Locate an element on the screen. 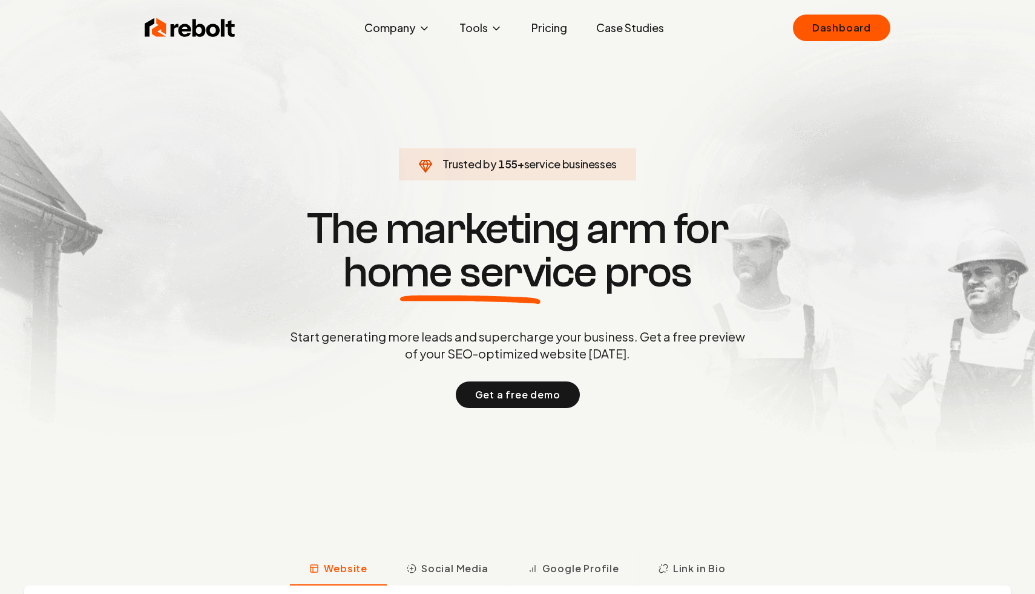 The height and width of the screenshot is (594, 1035). span: Trusted by is located at coordinates (469, 163).